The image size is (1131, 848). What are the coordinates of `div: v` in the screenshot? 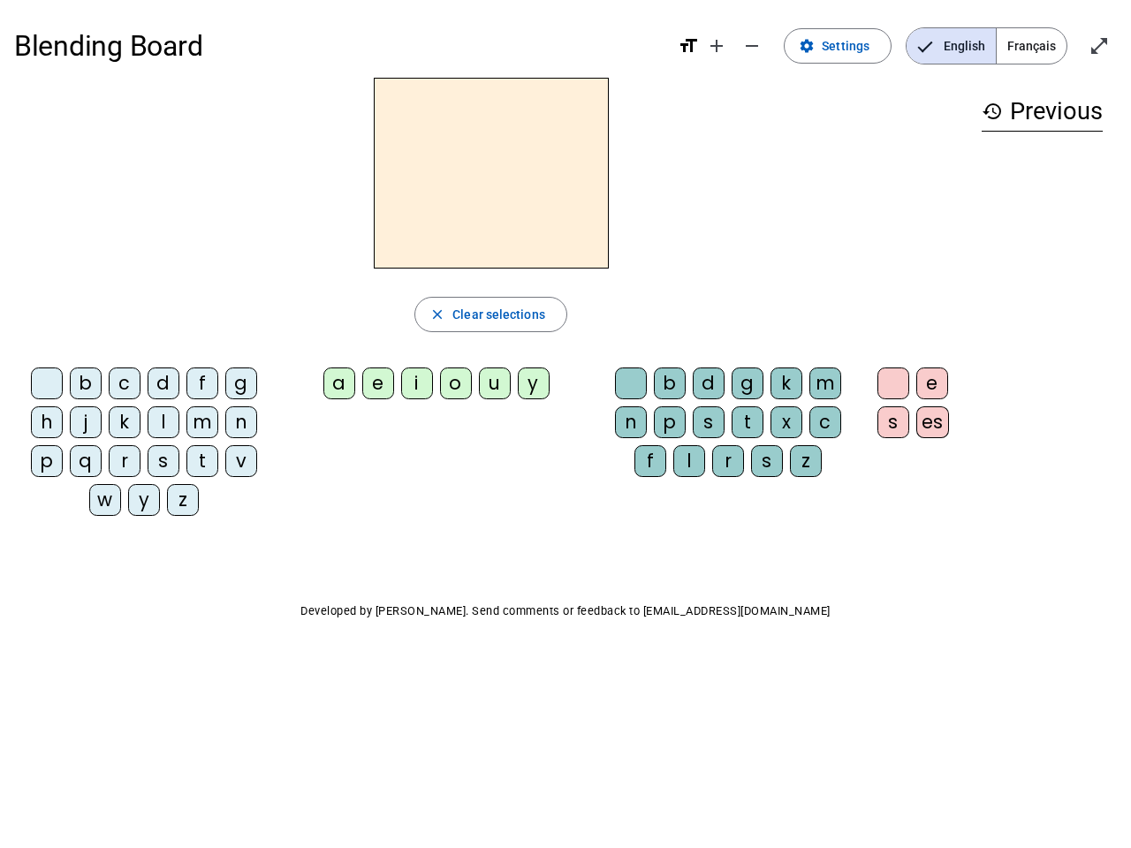 It's located at (241, 461).